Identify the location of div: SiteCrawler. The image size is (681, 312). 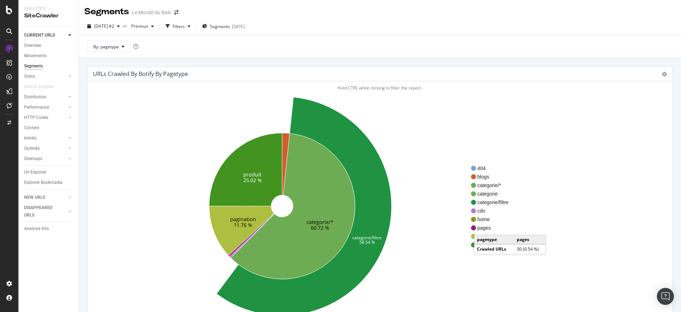
(48, 16).